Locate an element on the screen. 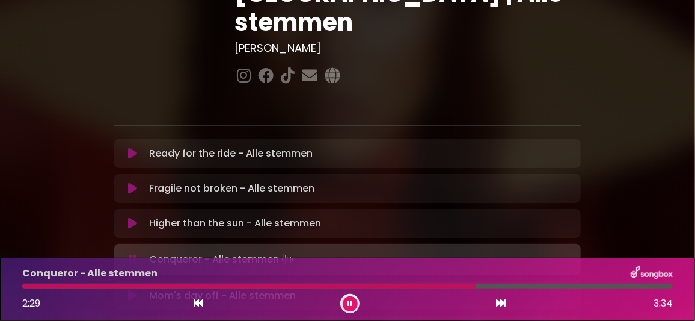  span: 3:34 is located at coordinates (664, 303).